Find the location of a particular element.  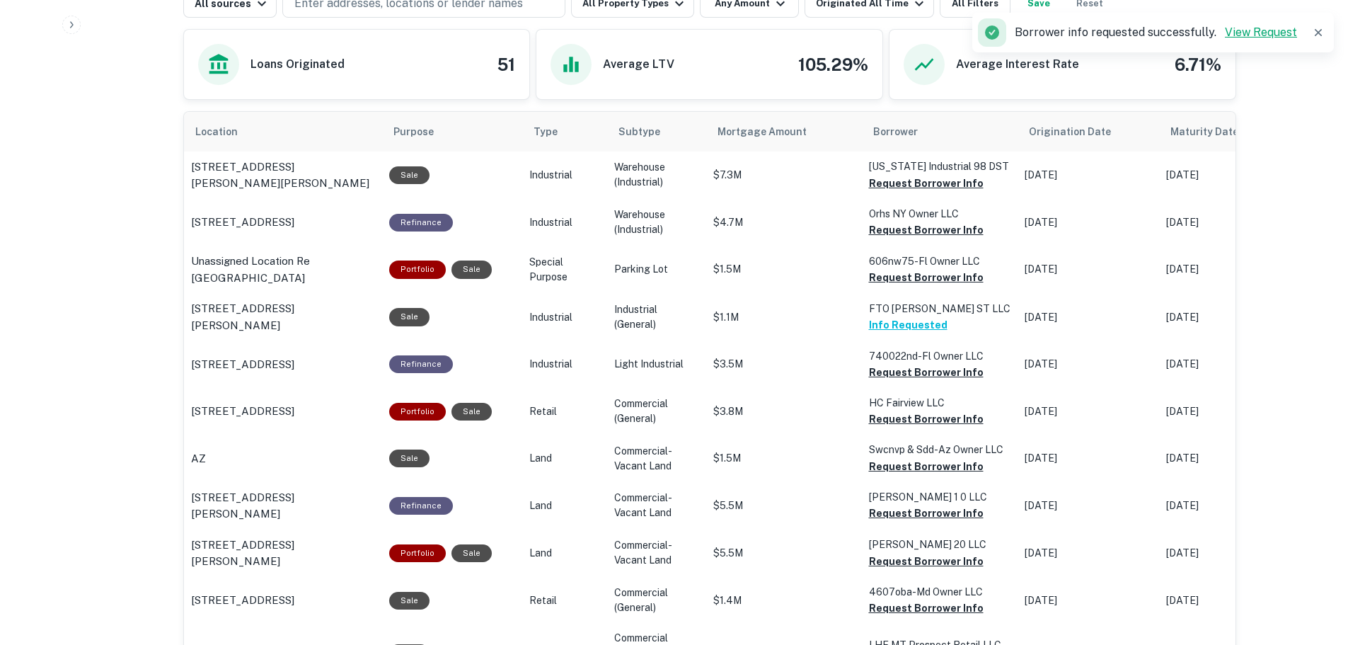

a: AZ is located at coordinates (283, 459).